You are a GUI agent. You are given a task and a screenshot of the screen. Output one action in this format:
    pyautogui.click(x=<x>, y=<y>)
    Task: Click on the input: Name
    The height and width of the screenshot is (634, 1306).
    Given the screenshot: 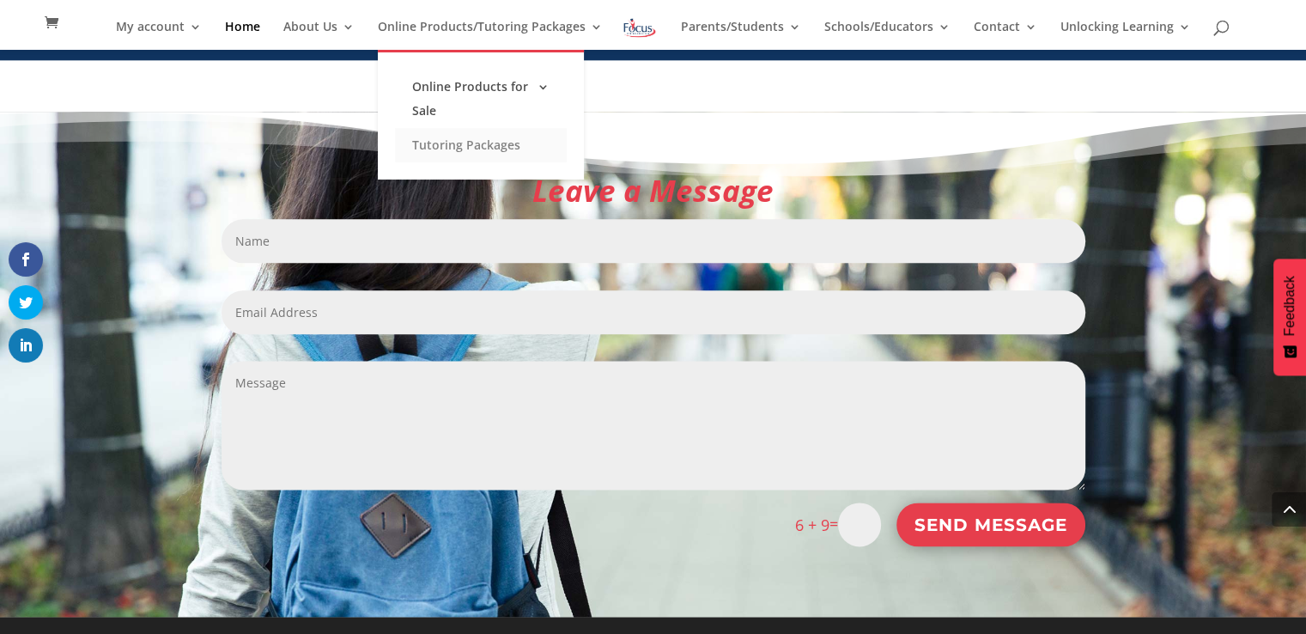 What is the action you would take?
    pyautogui.click(x=653, y=240)
    